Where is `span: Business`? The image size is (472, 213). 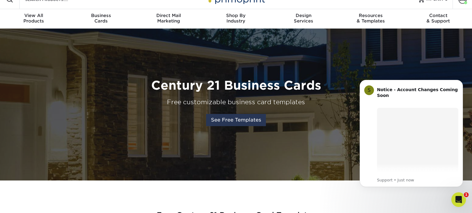
span: Business is located at coordinates (101, 15).